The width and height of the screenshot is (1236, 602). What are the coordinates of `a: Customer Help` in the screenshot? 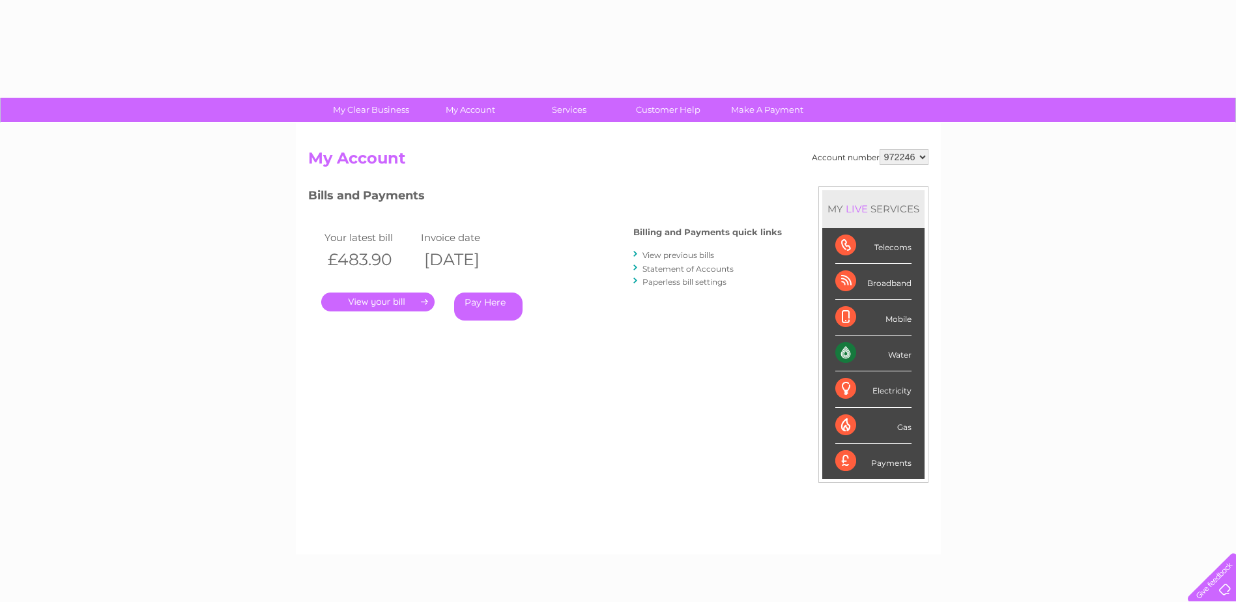 It's located at (668, 109).